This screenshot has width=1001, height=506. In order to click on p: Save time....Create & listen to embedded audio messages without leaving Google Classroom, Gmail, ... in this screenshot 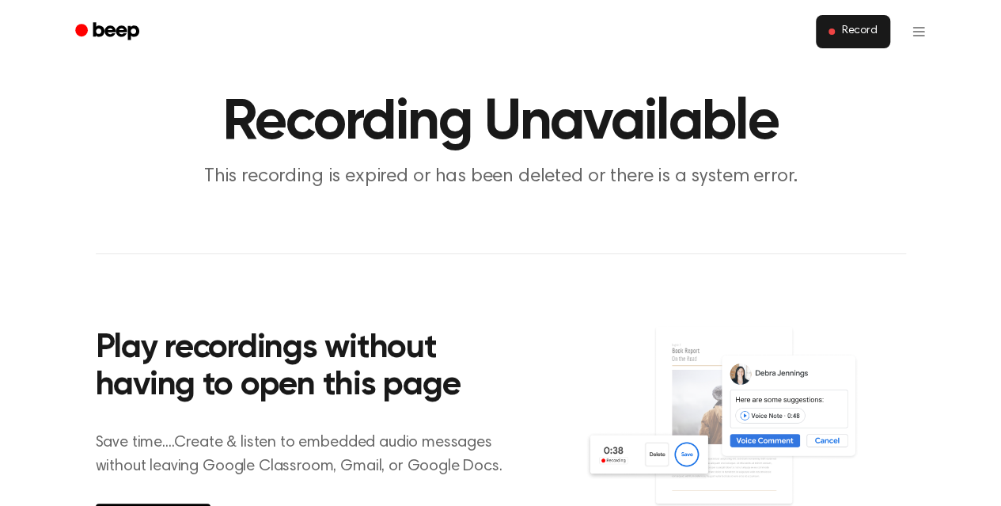, I will do `click(309, 454)`.